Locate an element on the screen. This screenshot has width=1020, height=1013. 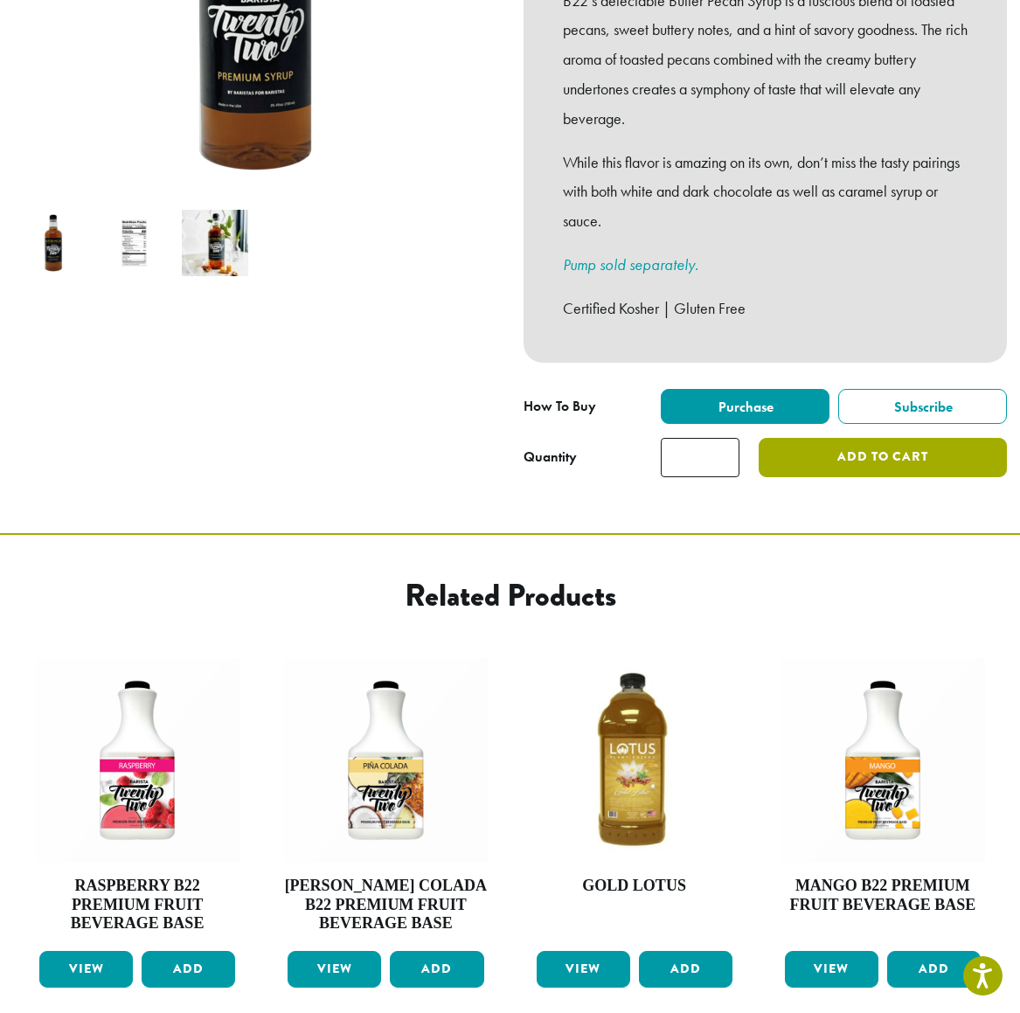
span: Subscribe is located at coordinates (922, 406).